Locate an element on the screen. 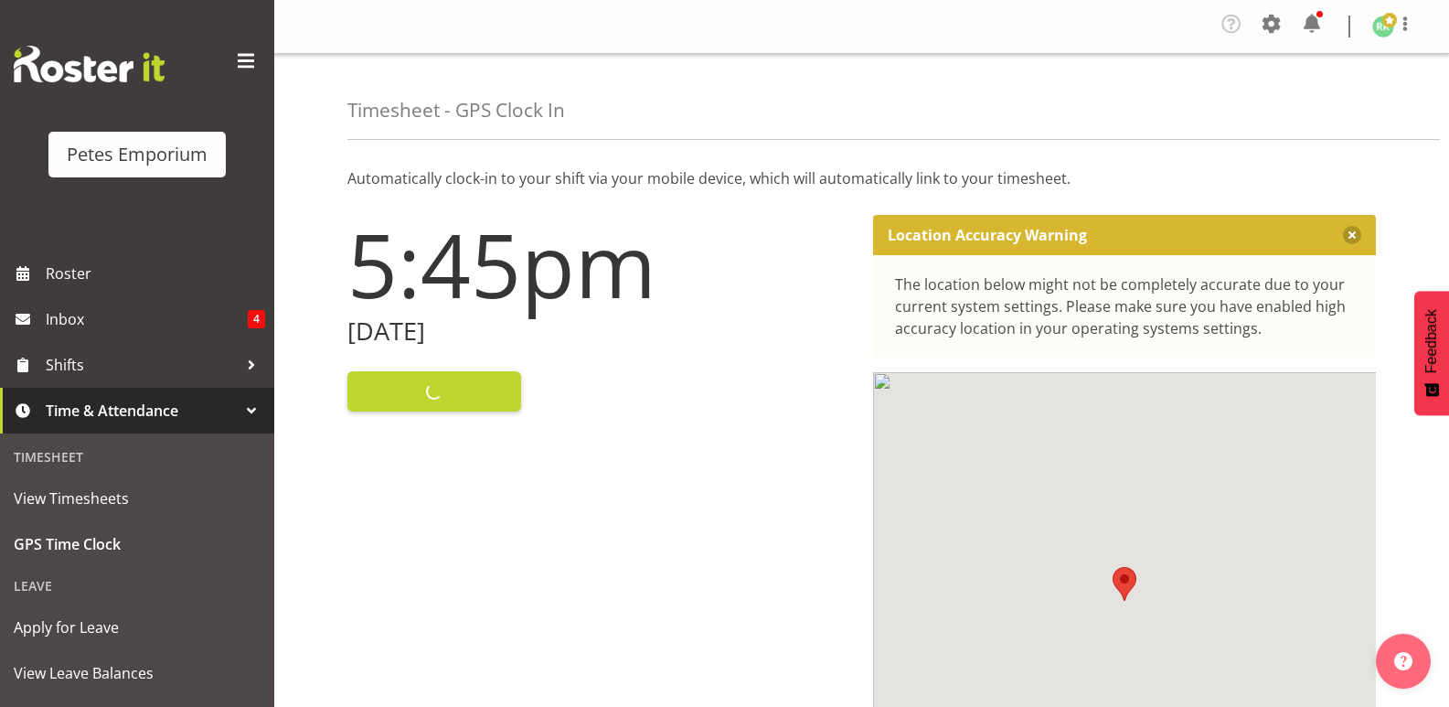  h1: 5:45pm is located at coordinates (599, 264).